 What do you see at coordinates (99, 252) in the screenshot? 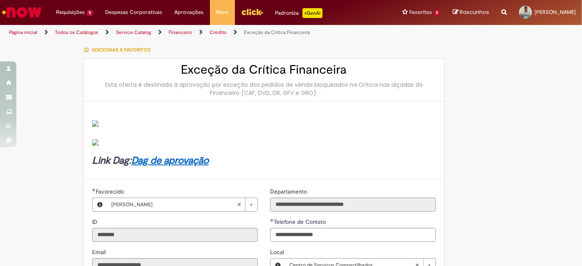
I see `span: Somente leitura - Email` at bounding box center [99, 252].